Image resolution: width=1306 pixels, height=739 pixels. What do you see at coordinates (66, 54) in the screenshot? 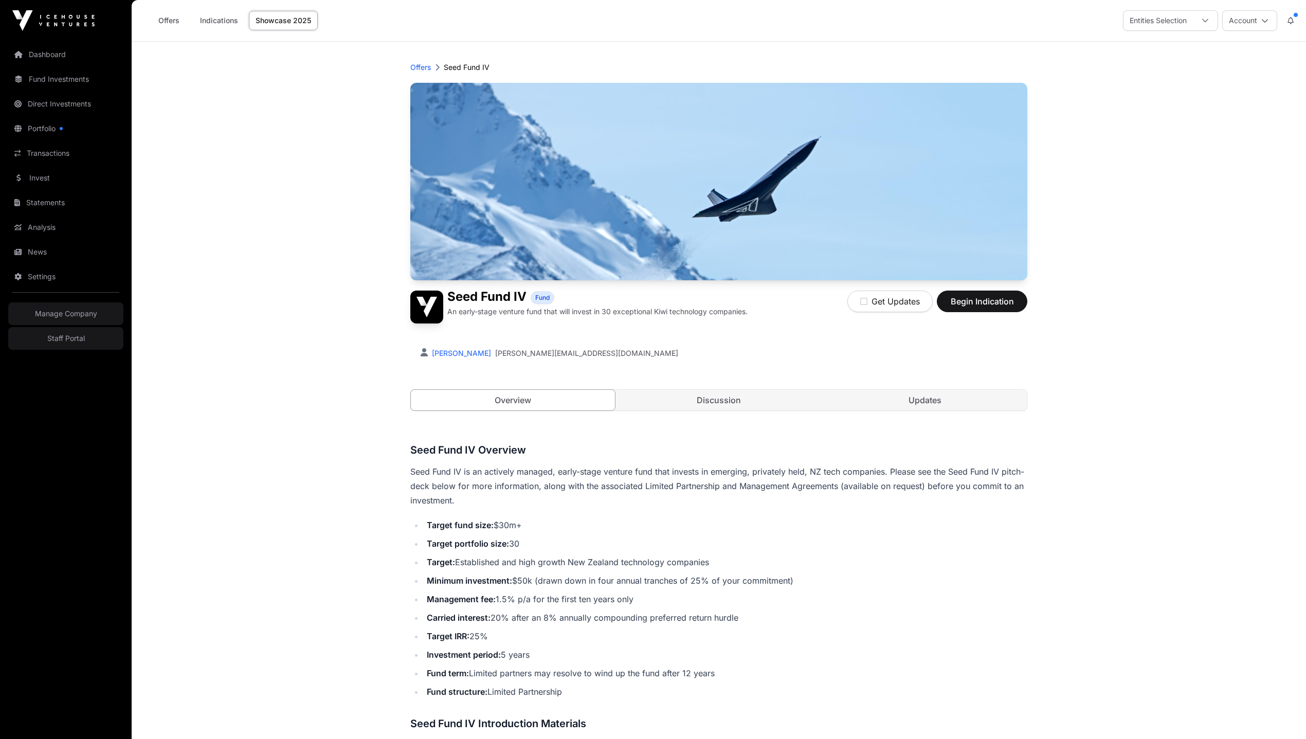
I see `a: Dashboard` at bounding box center [66, 54].